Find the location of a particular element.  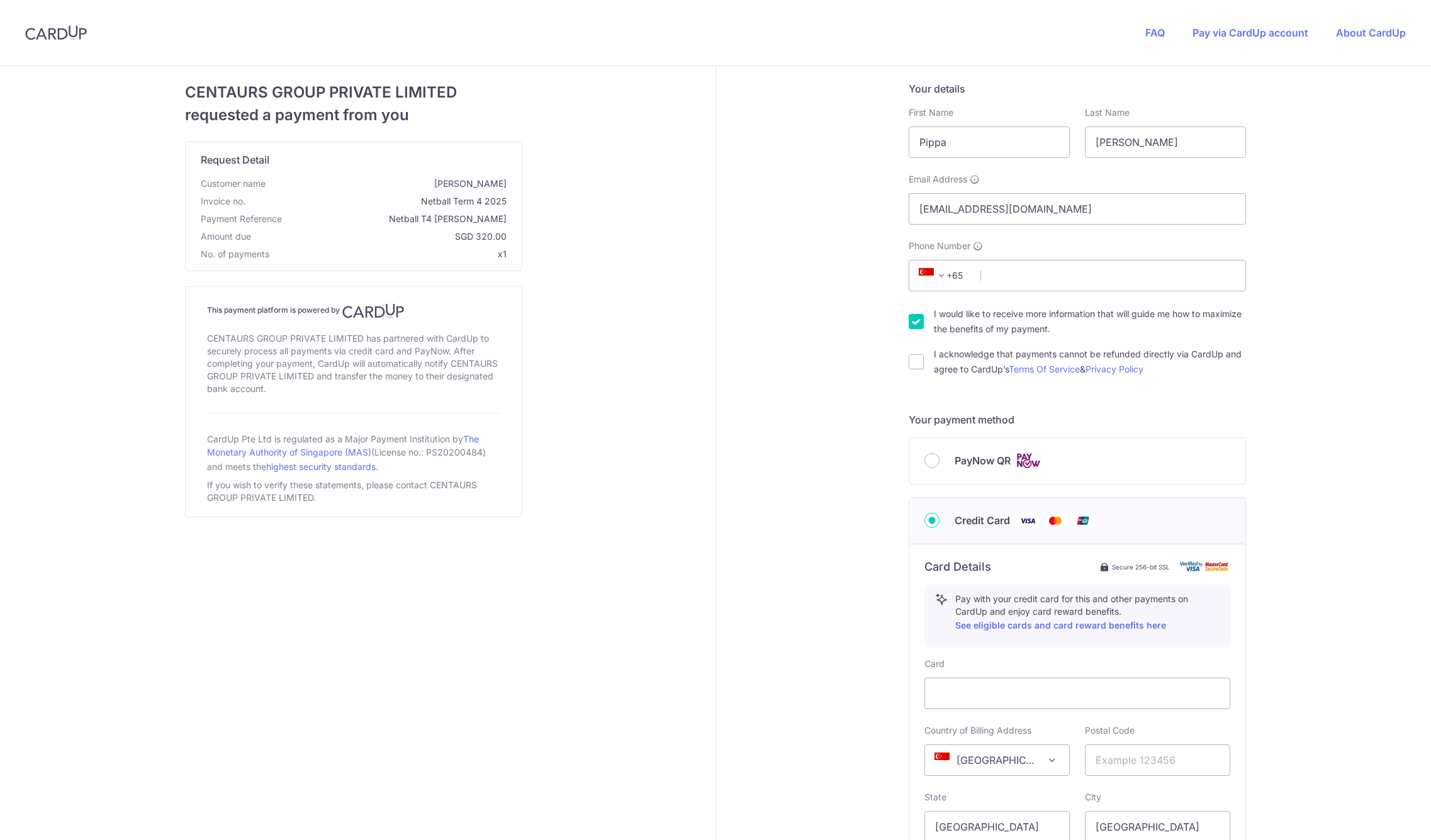

div: If you wish to verify these statements, please contact CENTAURS GROUP PRIVATE LIMITED. is located at coordinates (354, 491).